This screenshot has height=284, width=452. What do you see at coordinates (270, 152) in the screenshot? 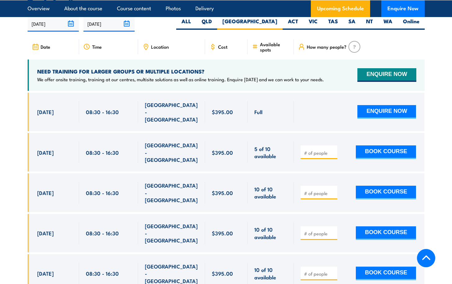
I see `span: 5 of 10 available` at bounding box center [270, 152].